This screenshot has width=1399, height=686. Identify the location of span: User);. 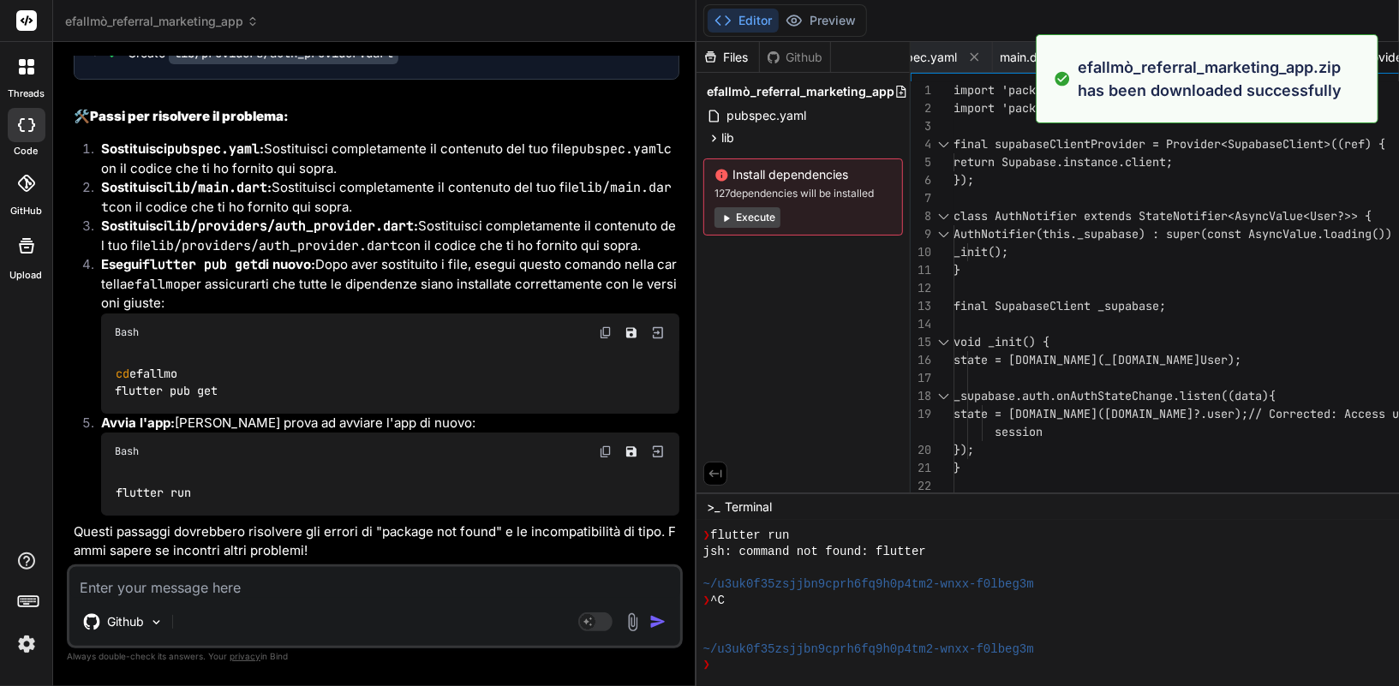
(1221, 360).